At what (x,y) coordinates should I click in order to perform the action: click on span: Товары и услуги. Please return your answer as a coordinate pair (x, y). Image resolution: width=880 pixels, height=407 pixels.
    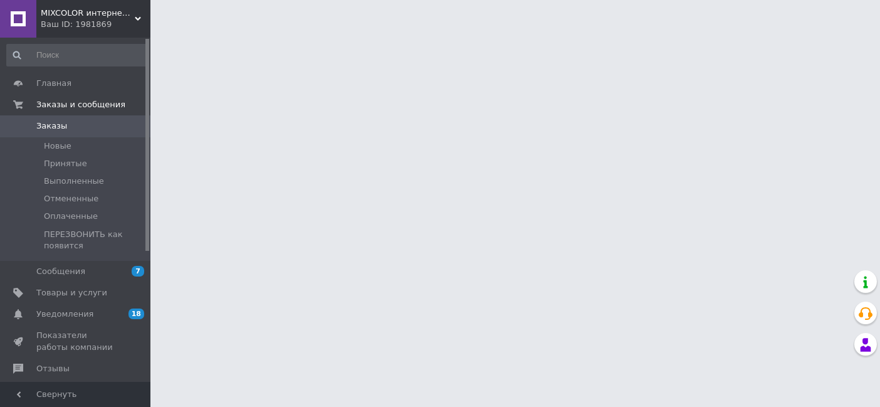
    Looking at the image, I should click on (71, 293).